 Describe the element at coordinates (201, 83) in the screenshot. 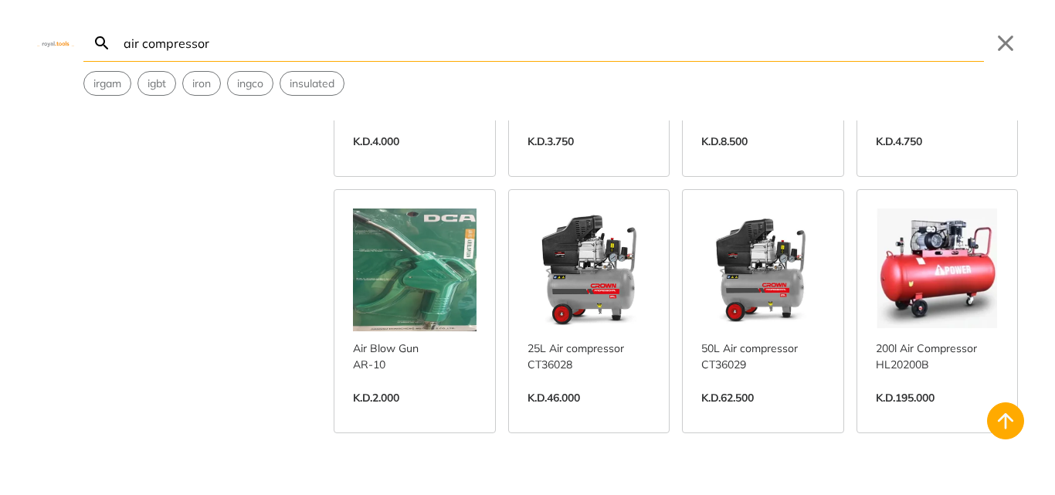

I see `button: Select suggestion: iron` at that location.